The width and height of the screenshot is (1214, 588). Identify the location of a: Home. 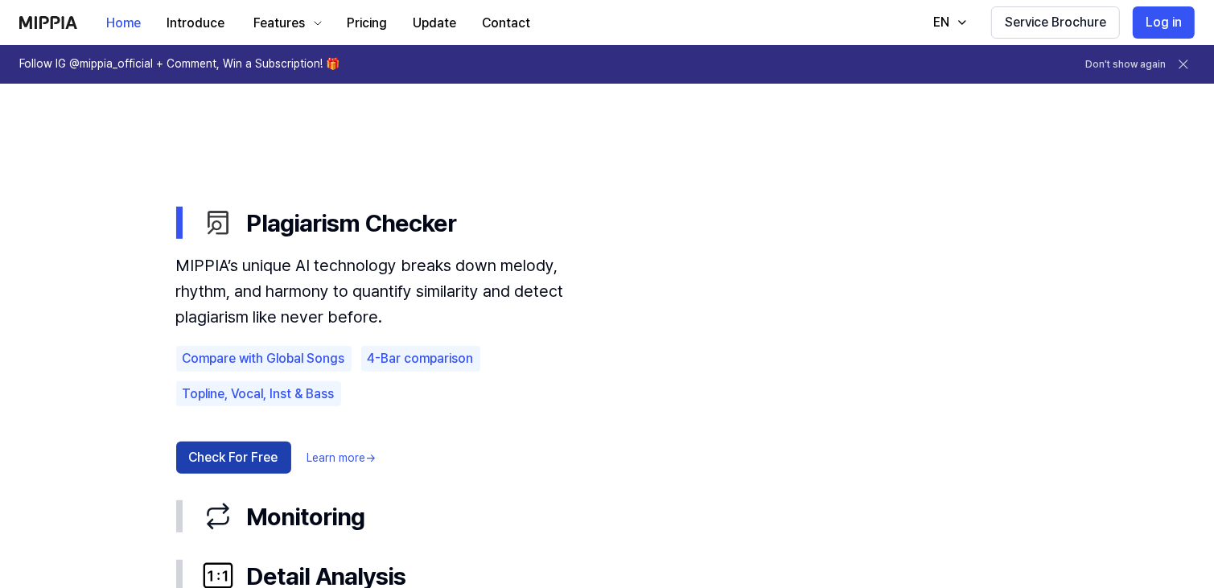
(123, 23).